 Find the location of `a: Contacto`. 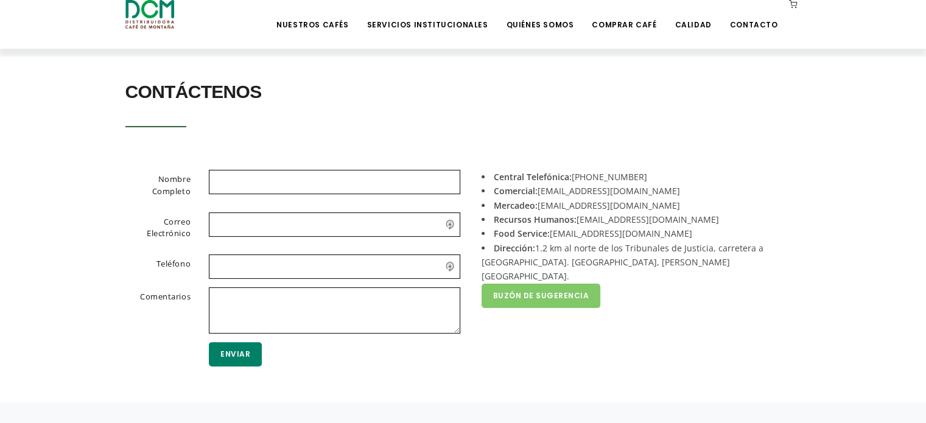

a: Contacto is located at coordinates (754, 15).